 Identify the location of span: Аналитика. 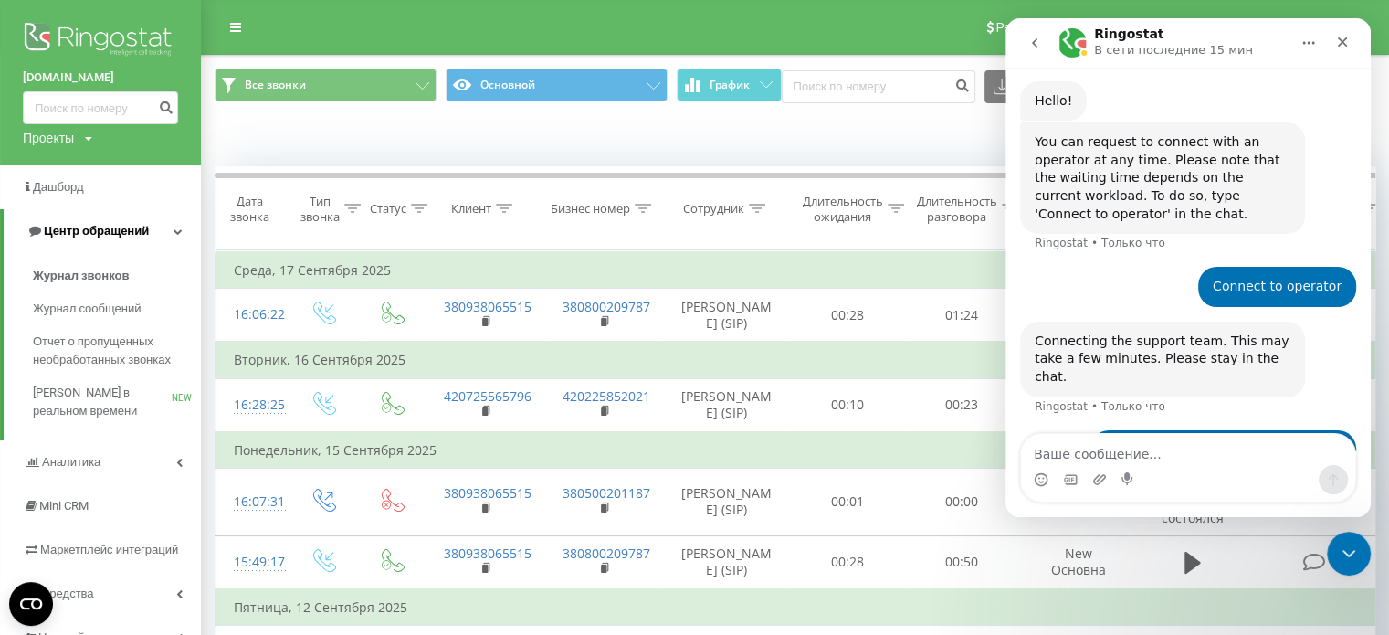
(71, 461).